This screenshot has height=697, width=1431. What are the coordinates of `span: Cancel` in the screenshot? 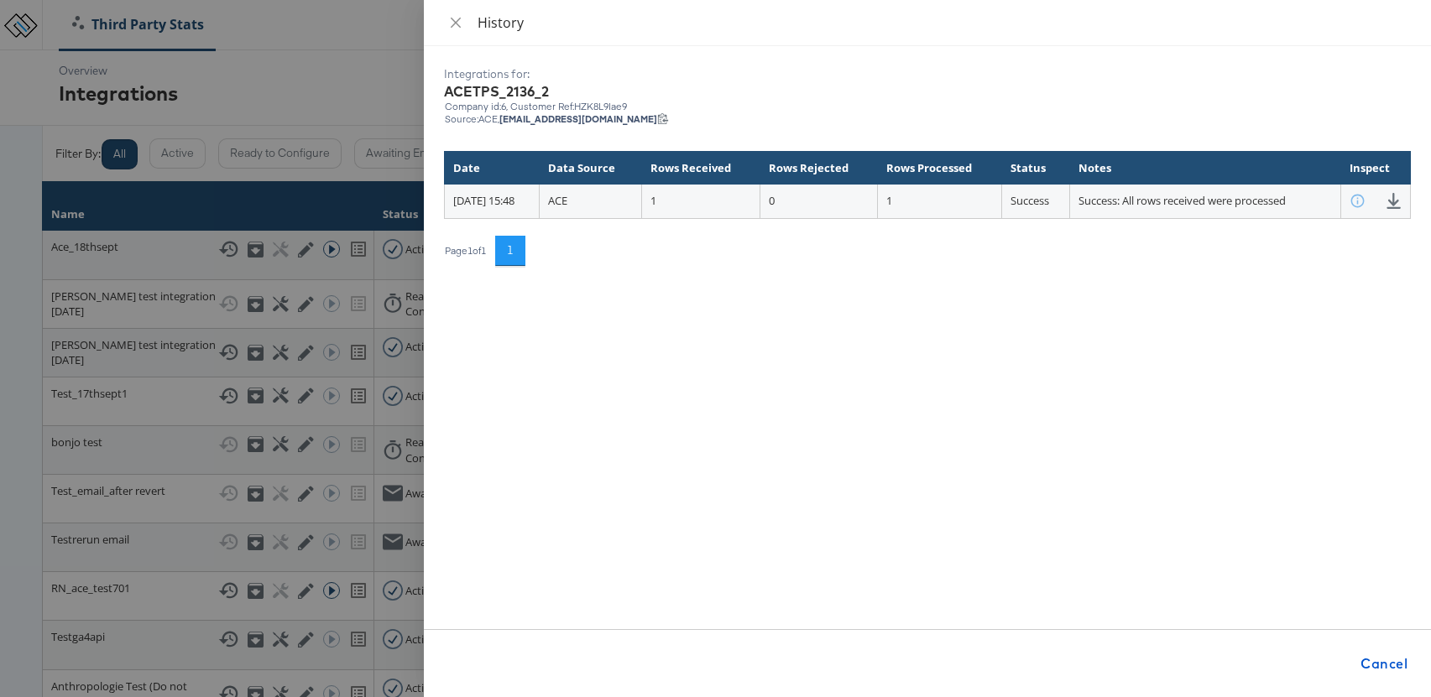 It's located at (1384, 664).